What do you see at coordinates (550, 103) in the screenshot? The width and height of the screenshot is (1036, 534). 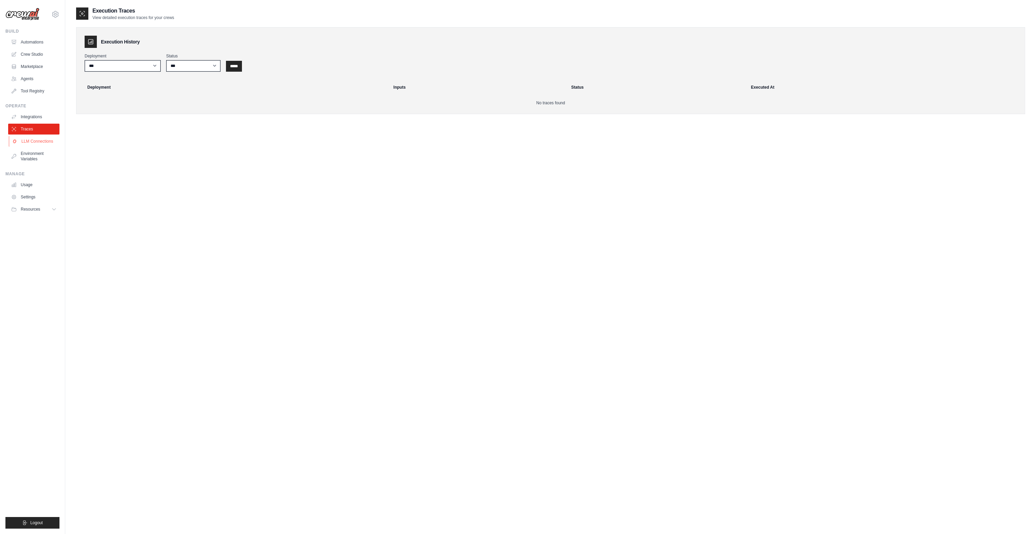 I see `p: No traces found` at bounding box center [550, 103].